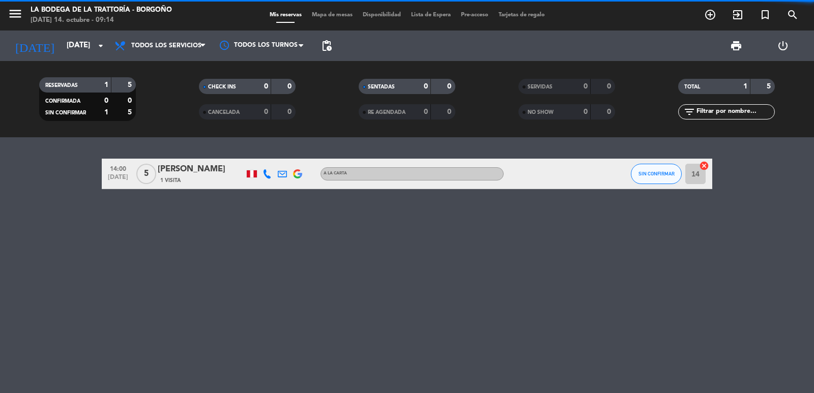 The width and height of the screenshot is (814, 393). What do you see at coordinates (222, 87) in the screenshot?
I see `span: CHECK INS` at bounding box center [222, 87].